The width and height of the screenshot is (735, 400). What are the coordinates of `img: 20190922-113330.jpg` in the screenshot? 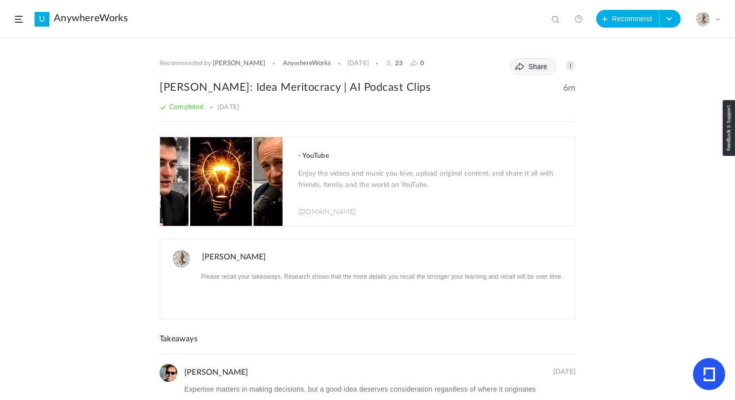 It's located at (168, 373).